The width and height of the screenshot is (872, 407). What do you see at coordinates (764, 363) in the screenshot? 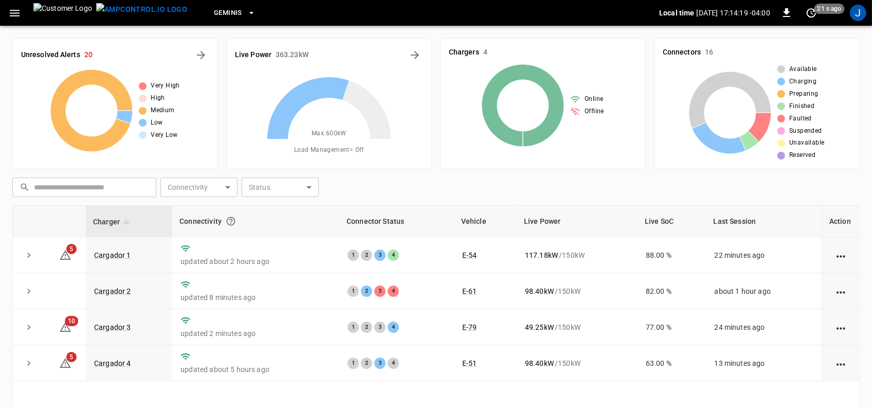
I see `td: 13 minutes ago` at bounding box center [764, 363].